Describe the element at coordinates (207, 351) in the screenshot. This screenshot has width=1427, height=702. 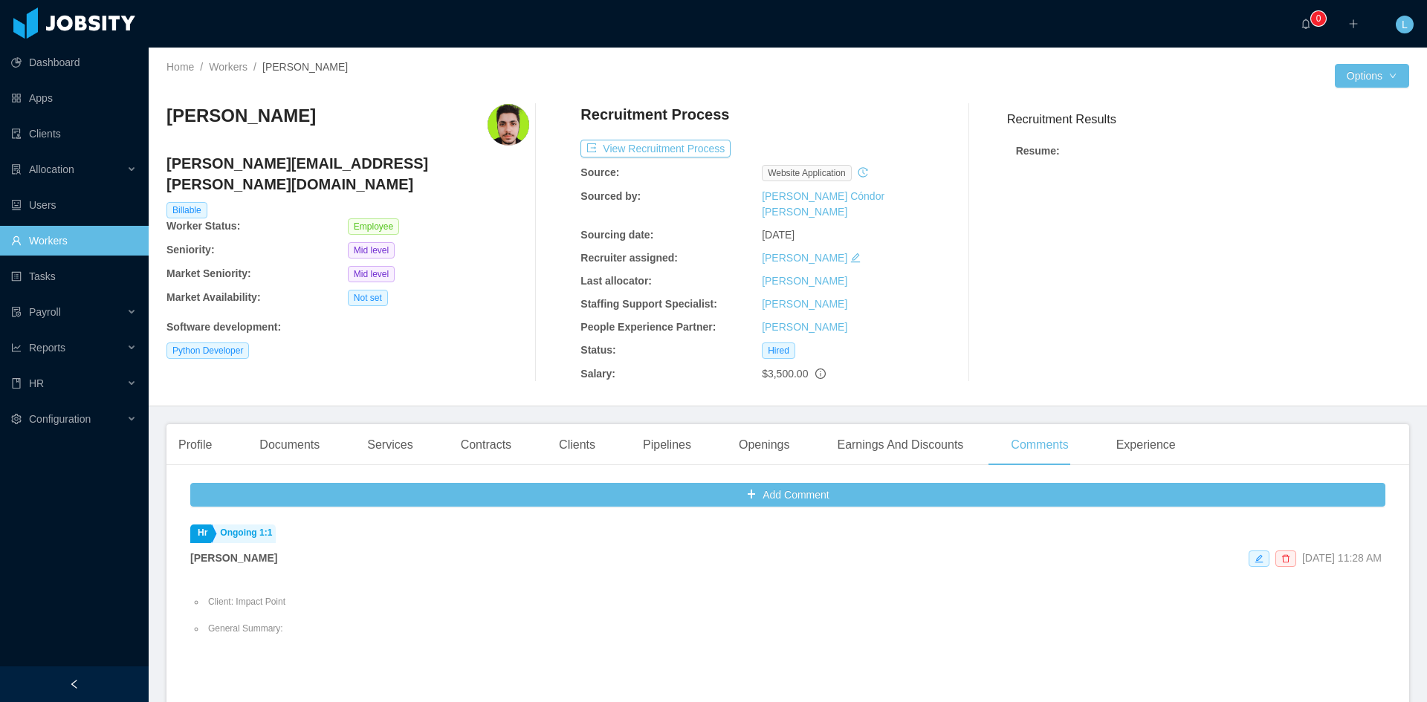
I see `span: Python Developer` at that location.